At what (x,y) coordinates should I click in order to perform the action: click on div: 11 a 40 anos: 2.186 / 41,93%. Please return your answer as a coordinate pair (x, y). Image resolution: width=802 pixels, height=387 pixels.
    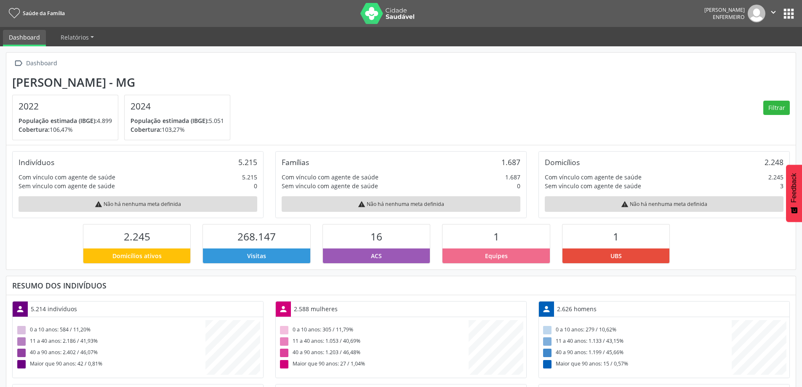
    Looking at the image, I should click on (110, 341).